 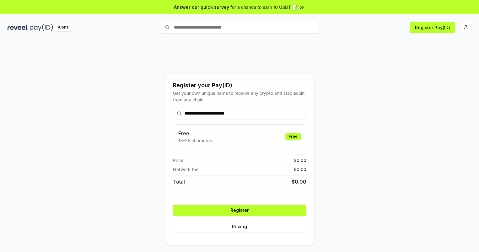 I want to click on span: Network fee, so click(x=185, y=169).